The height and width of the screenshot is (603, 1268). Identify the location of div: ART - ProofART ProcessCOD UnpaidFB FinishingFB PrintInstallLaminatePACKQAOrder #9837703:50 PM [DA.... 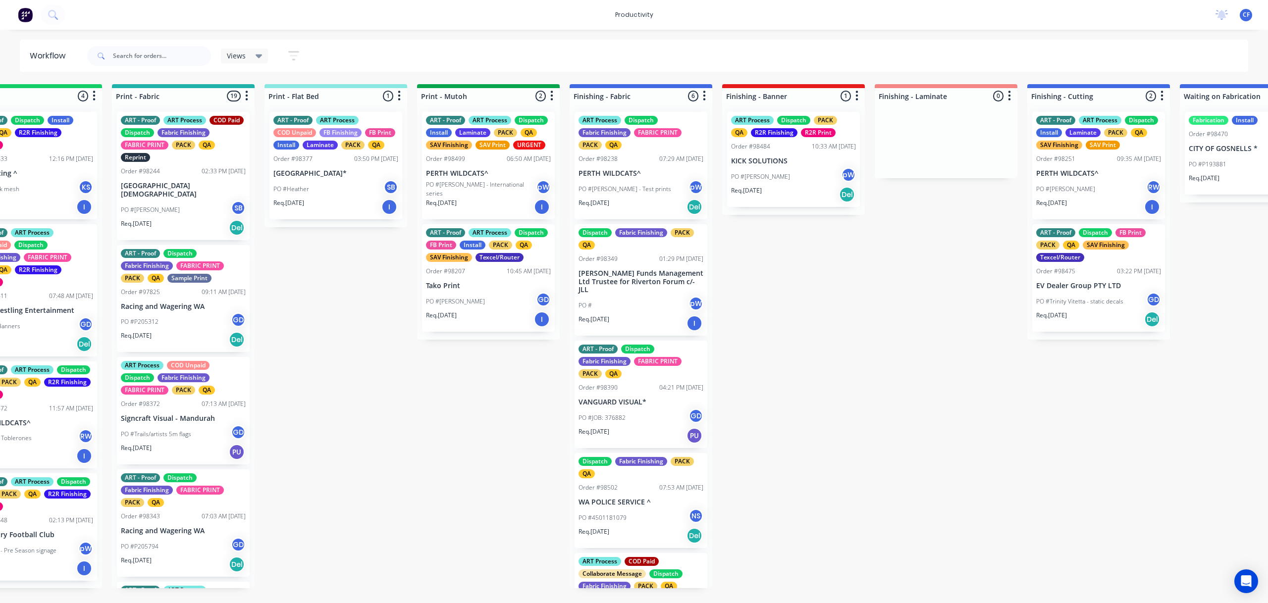
(336, 165).